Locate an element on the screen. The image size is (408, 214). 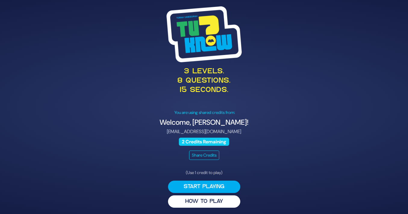
p: (Use 1 credit to play) is located at coordinates (204, 173).